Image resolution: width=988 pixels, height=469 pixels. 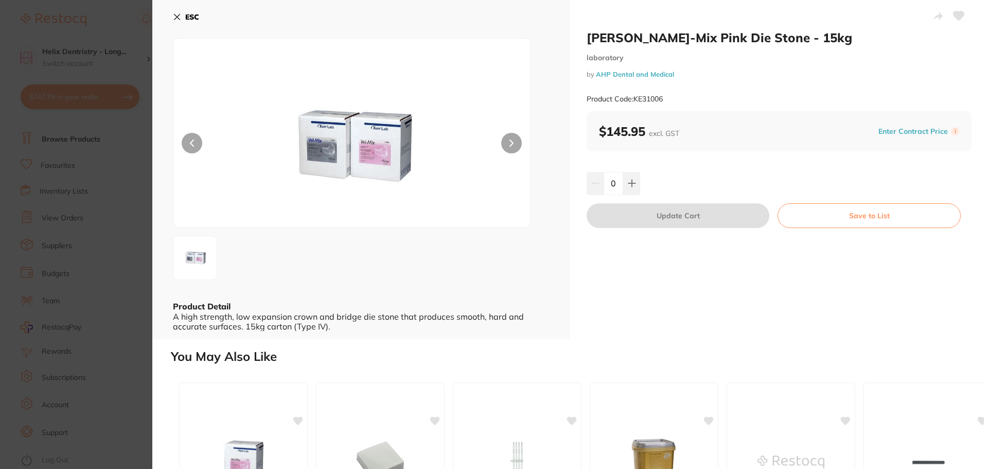 What do you see at coordinates (779, 74) in the screenshot?
I see `small: by` at bounding box center [779, 74].